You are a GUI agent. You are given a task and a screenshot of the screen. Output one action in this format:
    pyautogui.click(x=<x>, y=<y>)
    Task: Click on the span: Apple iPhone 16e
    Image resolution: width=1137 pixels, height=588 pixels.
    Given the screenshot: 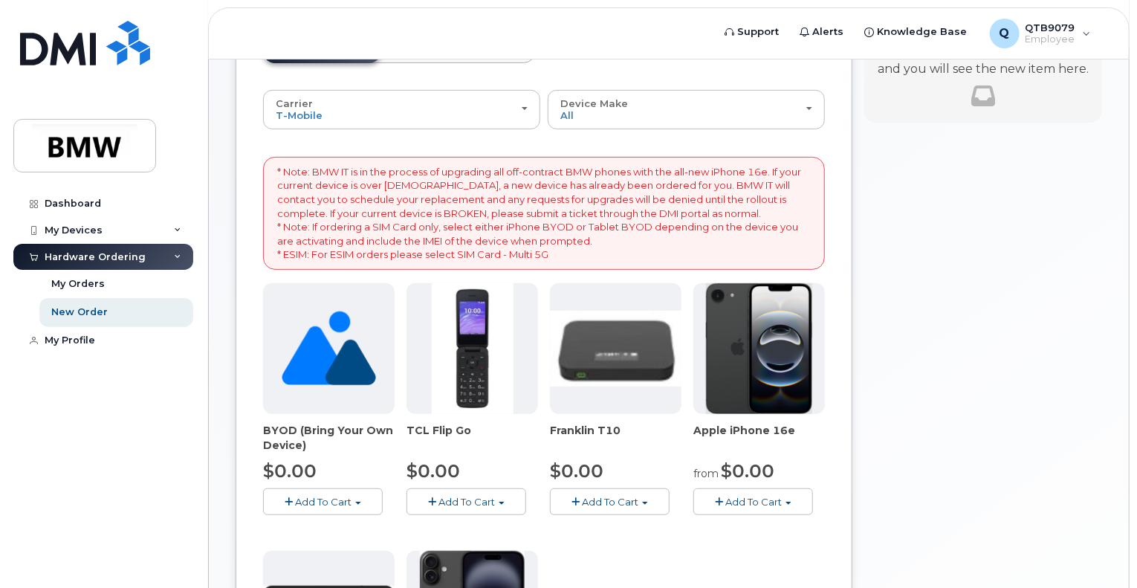 What is the action you would take?
    pyautogui.click(x=759, y=438)
    